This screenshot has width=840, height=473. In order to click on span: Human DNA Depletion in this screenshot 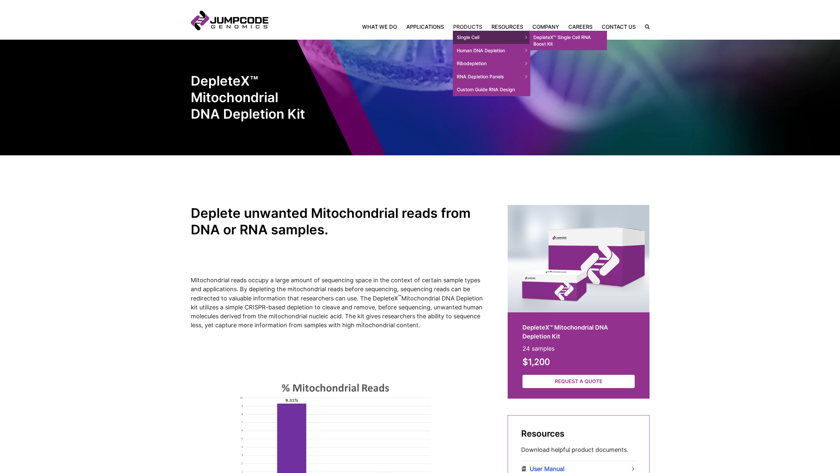, I will do `click(492, 51)`.